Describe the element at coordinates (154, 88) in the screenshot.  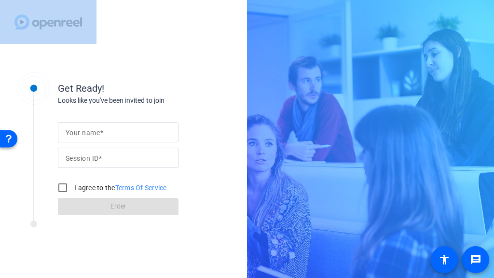
I see `div: Get Ready!` at that location.